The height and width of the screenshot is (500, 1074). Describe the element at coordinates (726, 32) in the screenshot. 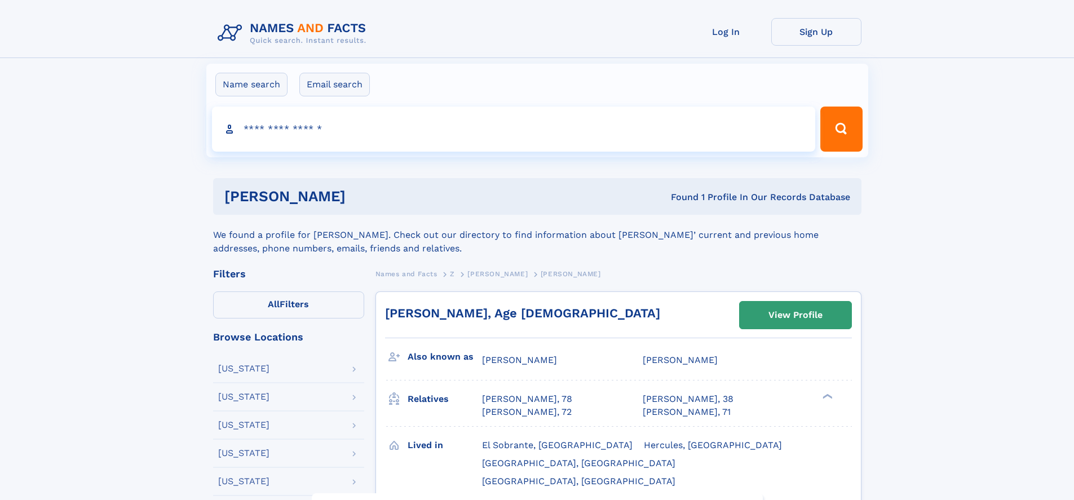

I see `a: Log In` at that location.